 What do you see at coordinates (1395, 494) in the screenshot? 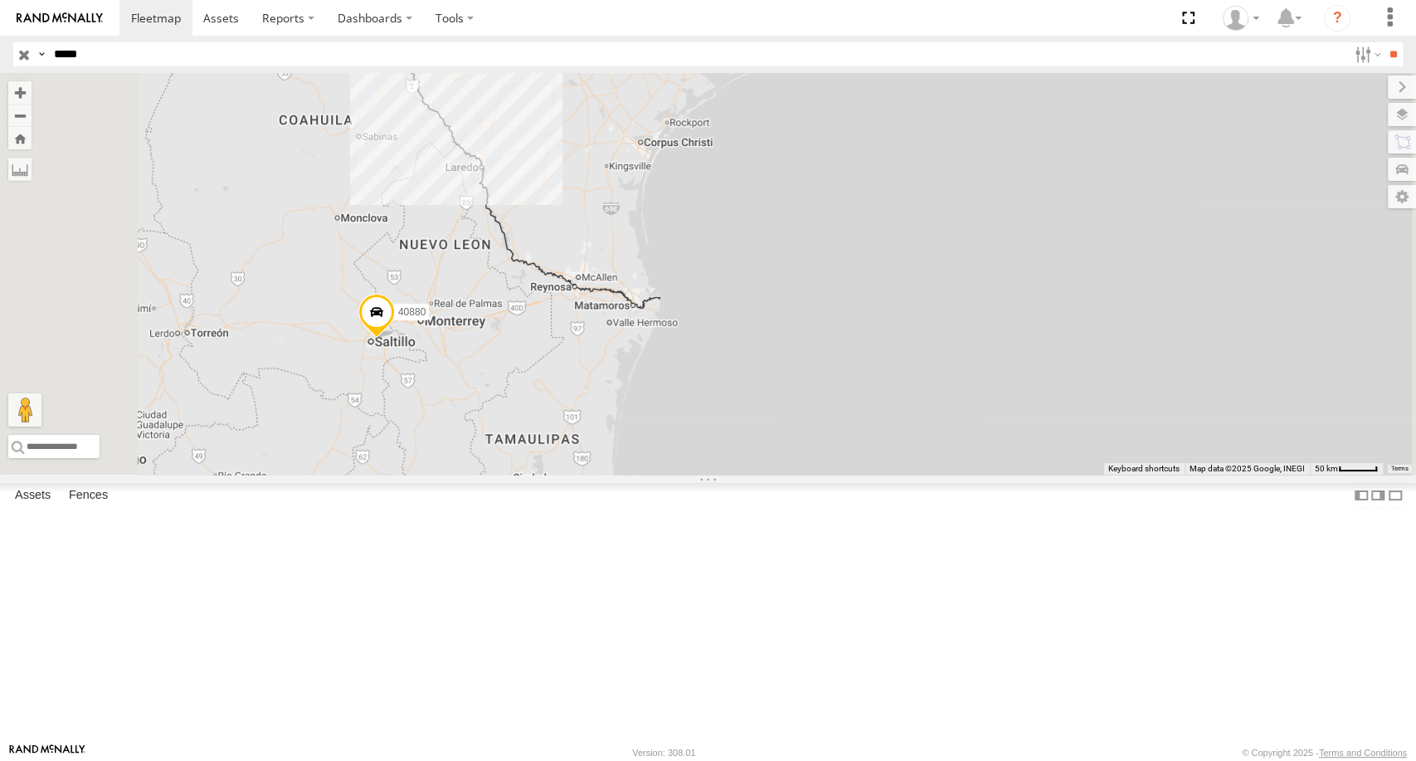
I see `label: Hide Summary Table` at bounding box center [1395, 494].